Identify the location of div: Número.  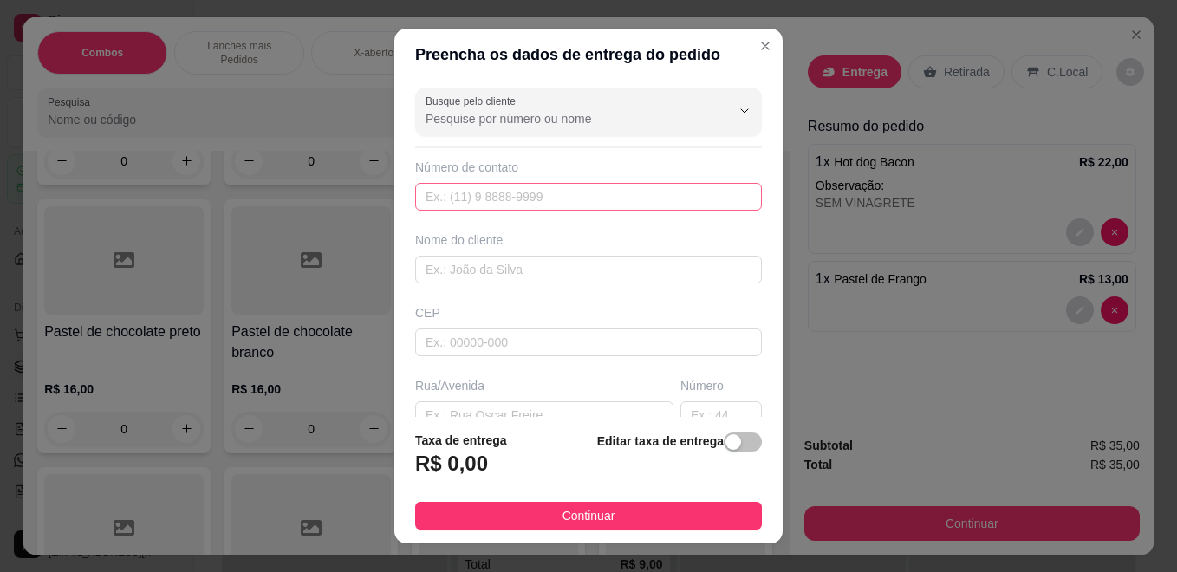
(721, 386).